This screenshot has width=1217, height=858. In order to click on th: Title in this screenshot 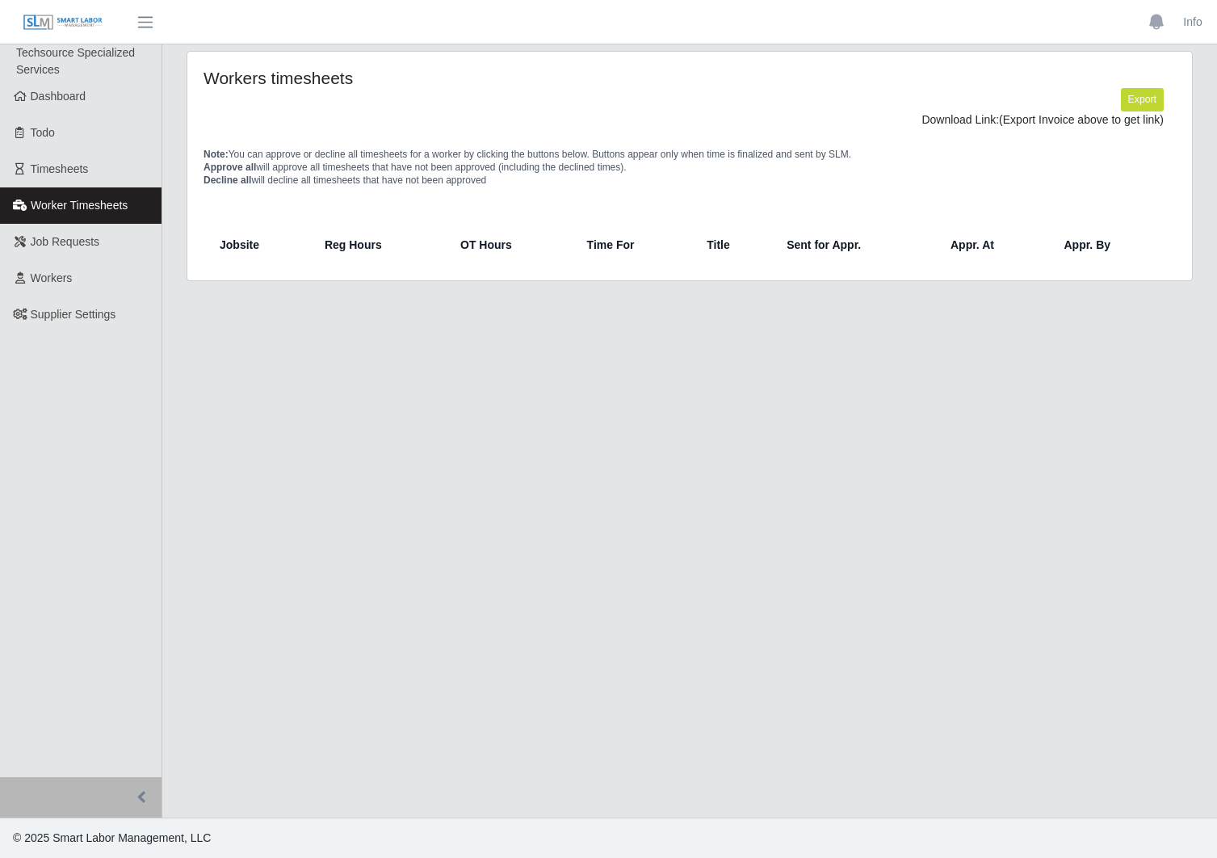, I will do `click(733, 245)`.